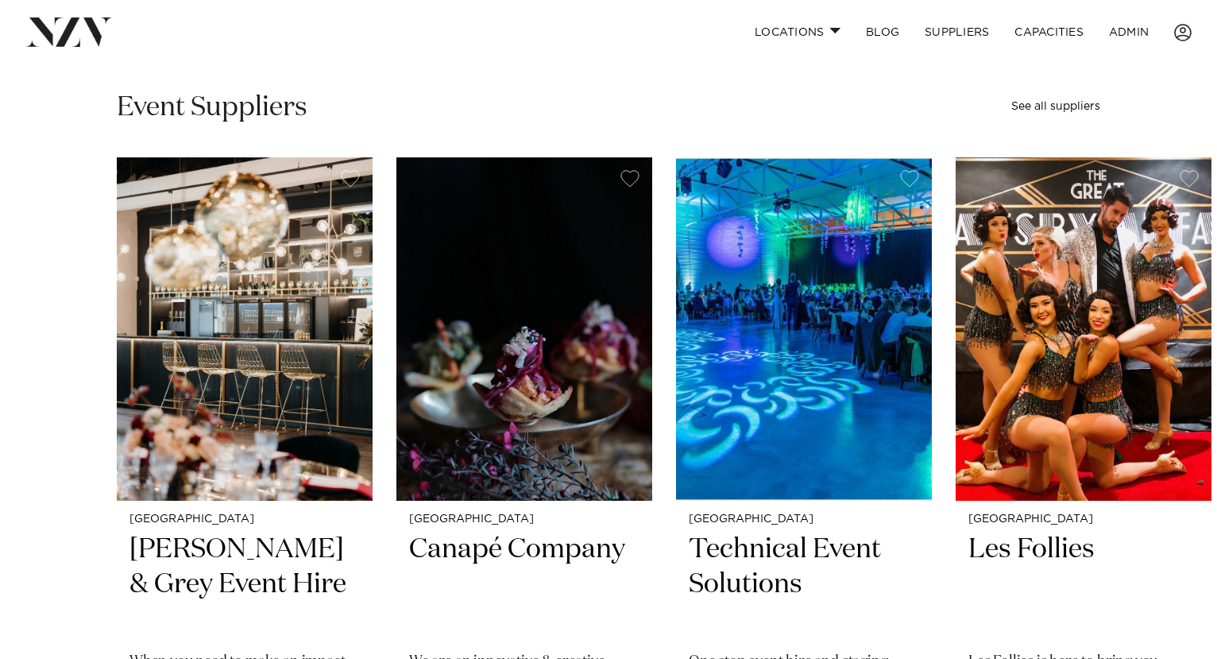 The image size is (1217, 659). I want to click on h2: Les Follies, so click(1084, 585).